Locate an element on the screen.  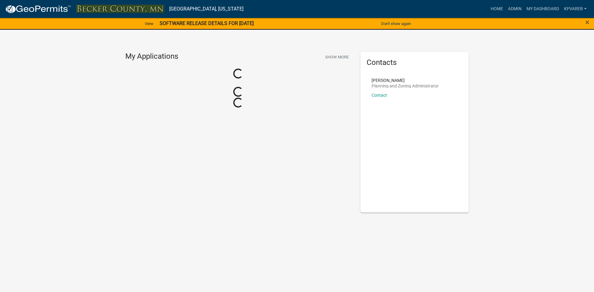
button: Close is located at coordinates (587, 22).